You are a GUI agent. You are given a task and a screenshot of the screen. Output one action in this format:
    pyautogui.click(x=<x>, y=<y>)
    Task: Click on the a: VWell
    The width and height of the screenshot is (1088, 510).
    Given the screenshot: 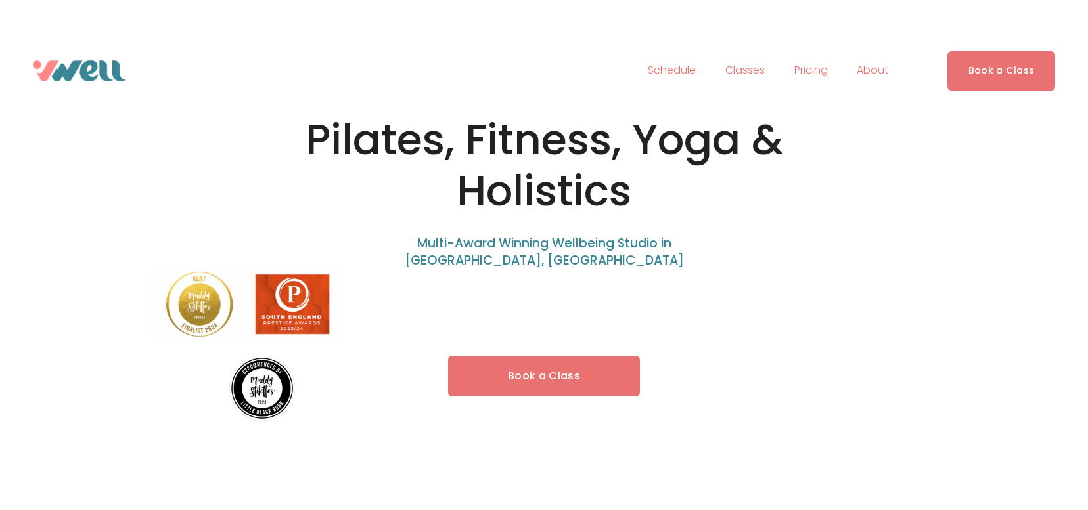 What is the action you would take?
    pyautogui.click(x=79, y=71)
    